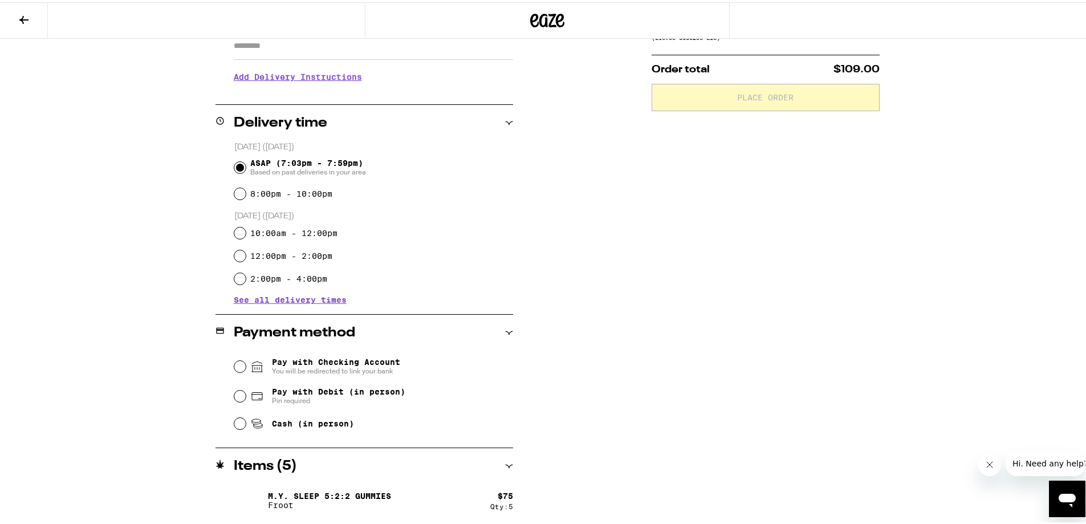  Describe the element at coordinates (290, 298) in the screenshot. I see `span: See all delivery times` at that location.